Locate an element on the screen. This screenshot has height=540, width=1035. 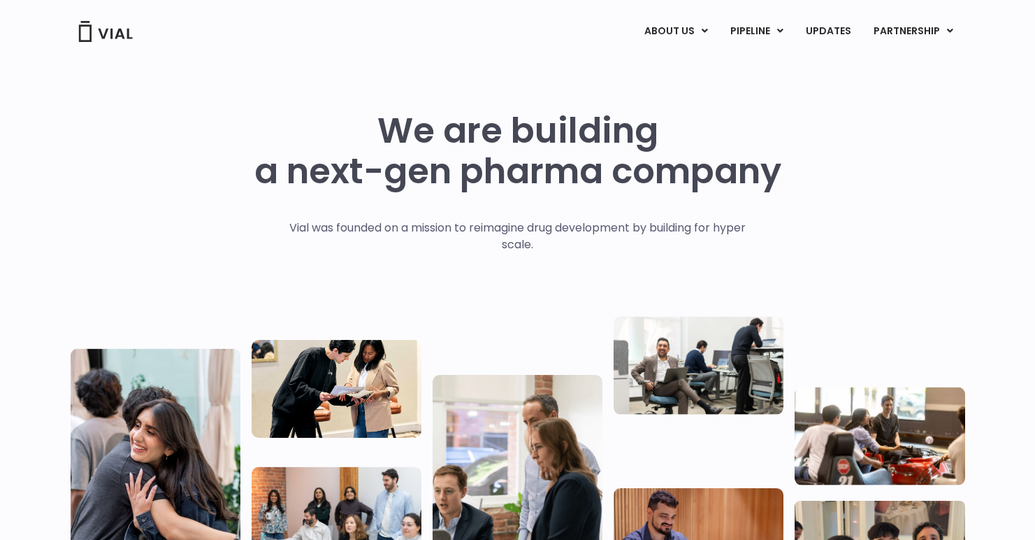
a: PIPELINEMenu Toggle is located at coordinates (756, 31).